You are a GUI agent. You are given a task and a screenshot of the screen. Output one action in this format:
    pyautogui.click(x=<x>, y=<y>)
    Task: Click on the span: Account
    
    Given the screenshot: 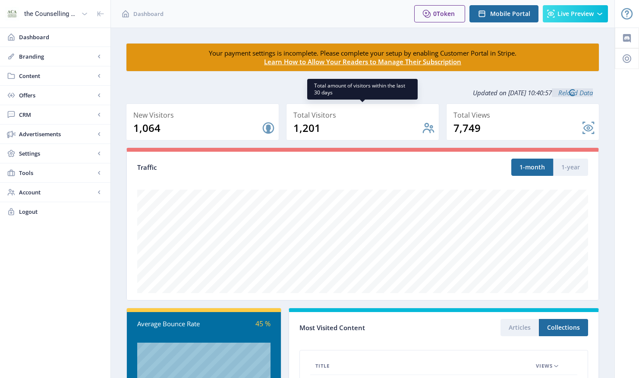 What is the action you would take?
    pyautogui.click(x=57, y=192)
    